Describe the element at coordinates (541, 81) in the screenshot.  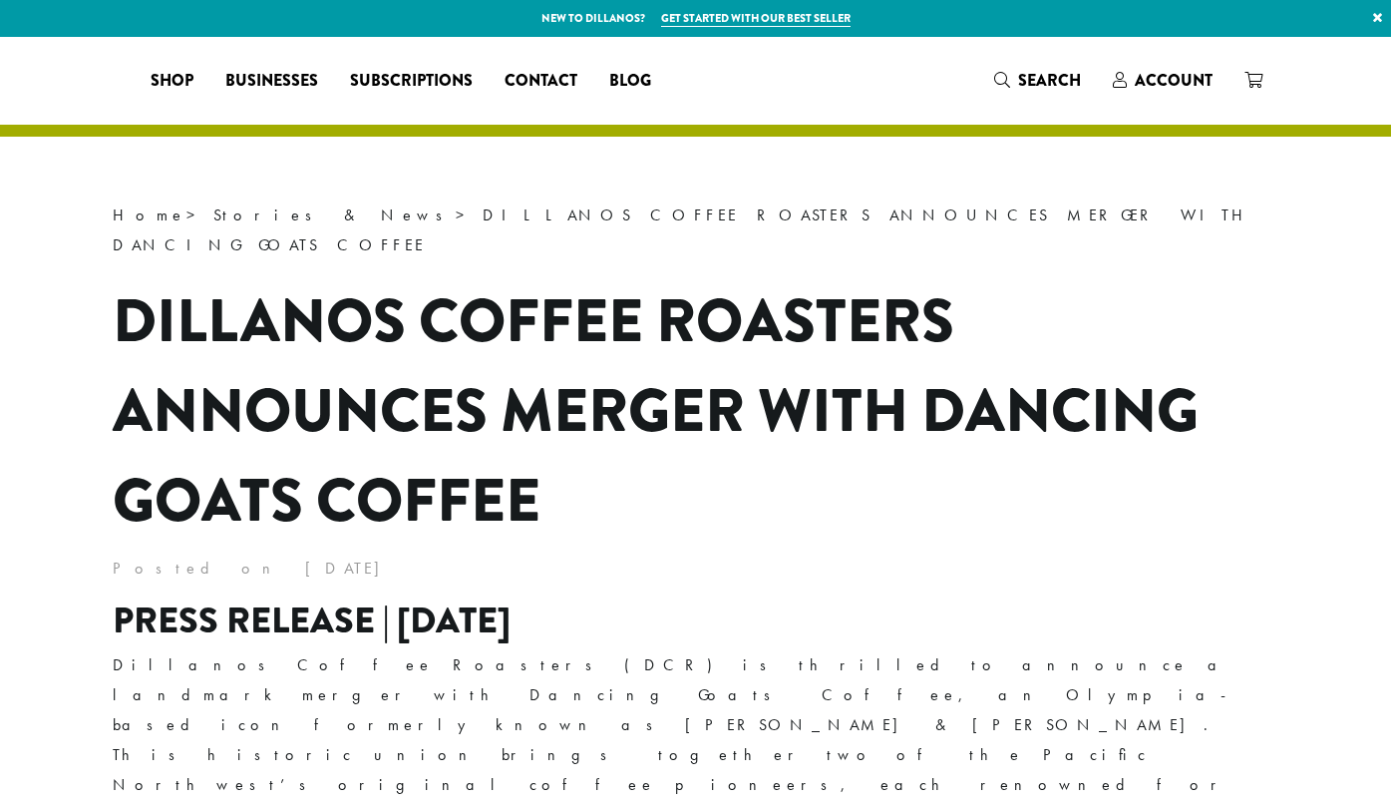
I see `span: Contact` at that location.